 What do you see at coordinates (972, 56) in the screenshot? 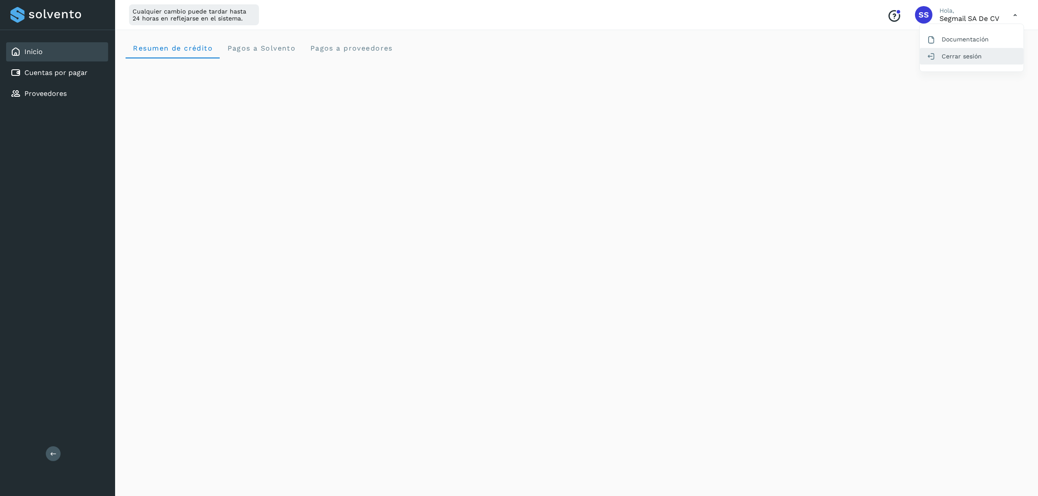
I see `div: Cerrar sesión` at bounding box center [972, 56].